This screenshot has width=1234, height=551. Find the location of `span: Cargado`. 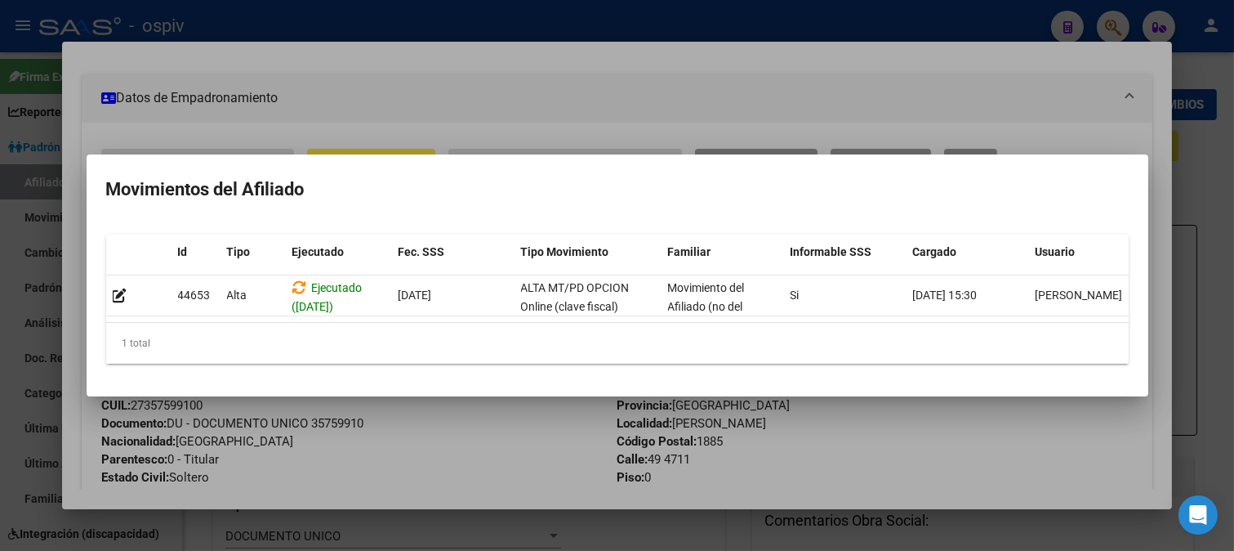

span: Cargado is located at coordinates (935, 252).